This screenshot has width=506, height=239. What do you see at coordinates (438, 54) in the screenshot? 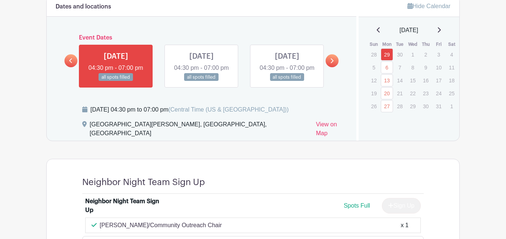
I see `p: 3` at bounding box center [438, 54].